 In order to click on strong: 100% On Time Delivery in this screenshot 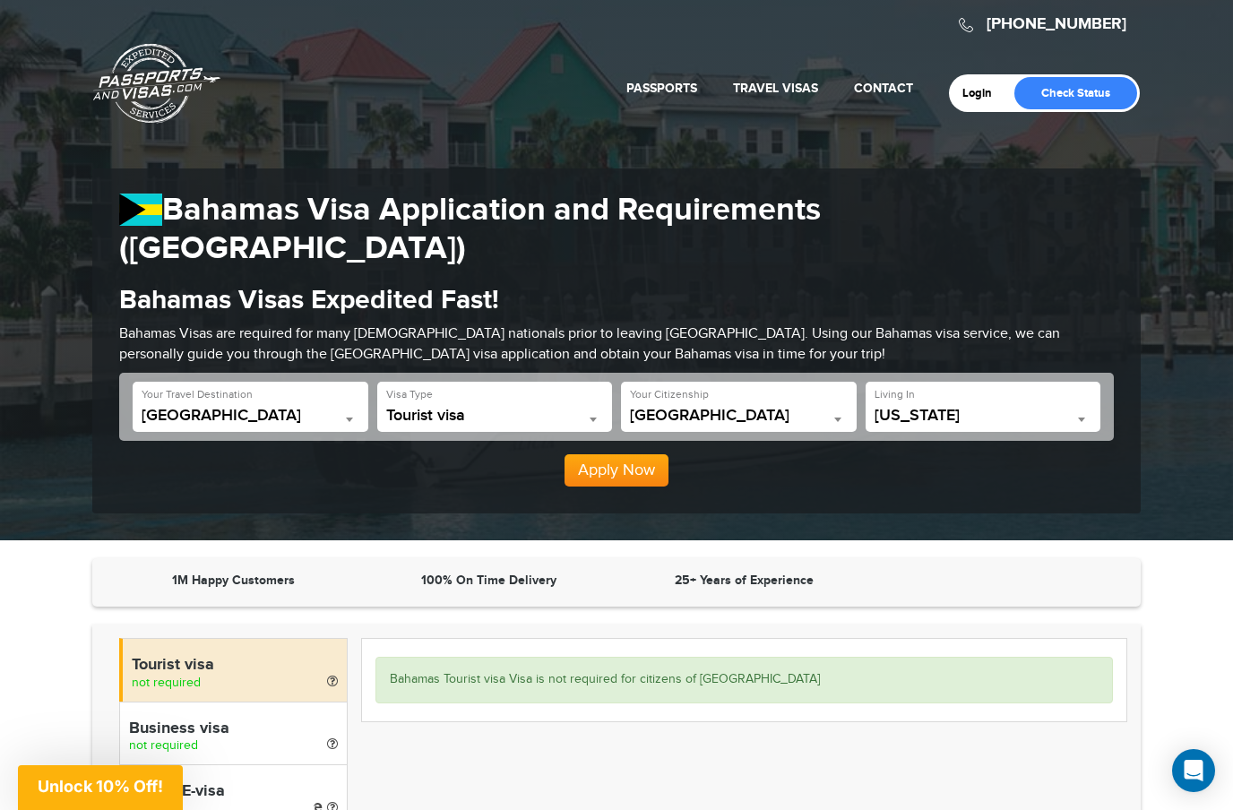, I will do `click(489, 580)`.